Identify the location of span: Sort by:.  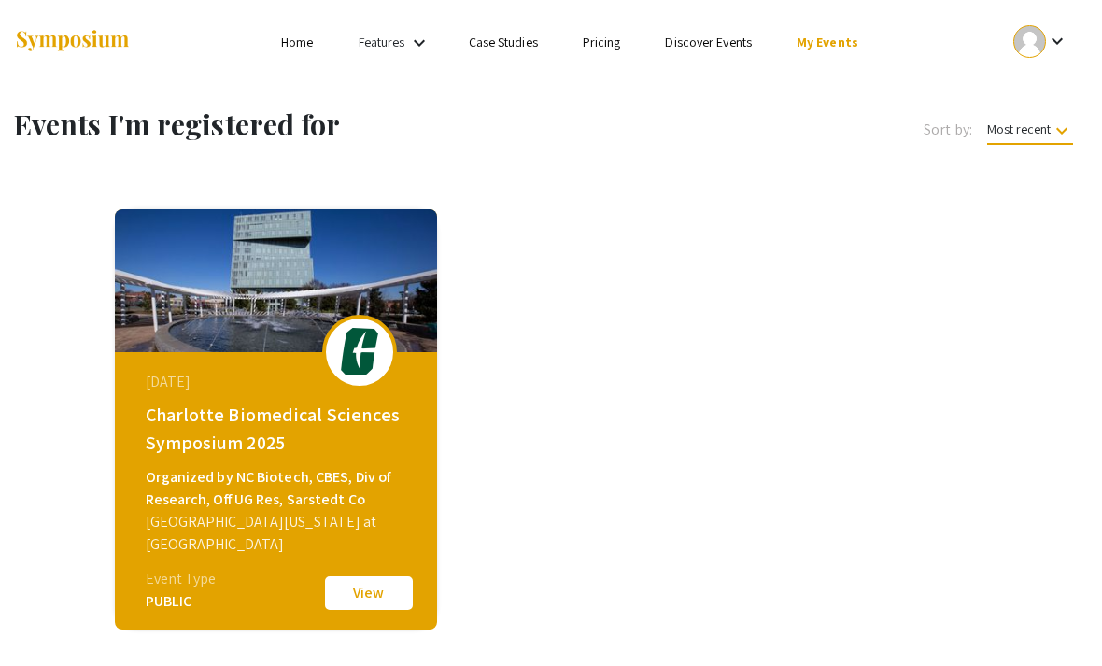
(948, 130).